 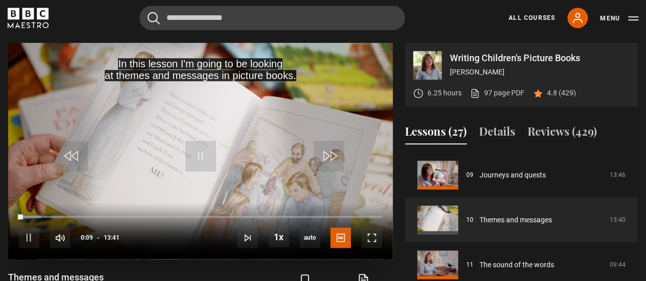 I want to click on span: auto, so click(x=310, y=238).